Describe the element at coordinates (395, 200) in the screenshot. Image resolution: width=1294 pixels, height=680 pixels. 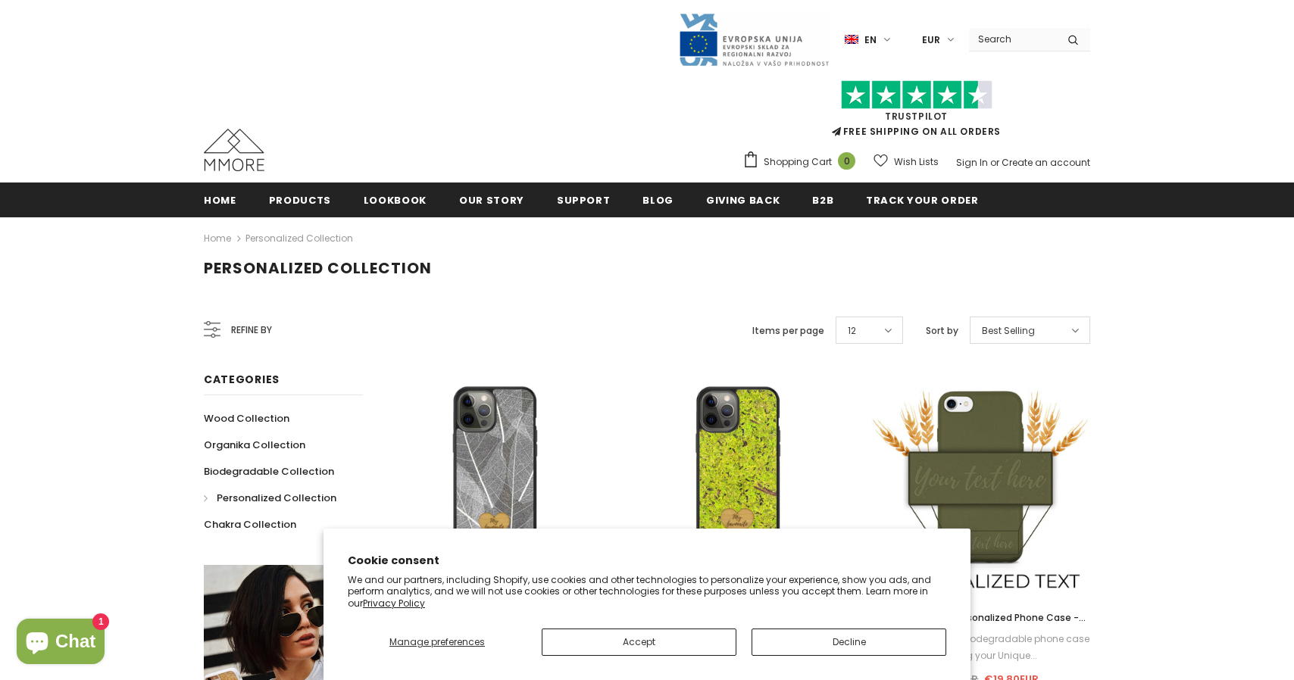
I see `span: Lookbook` at that location.